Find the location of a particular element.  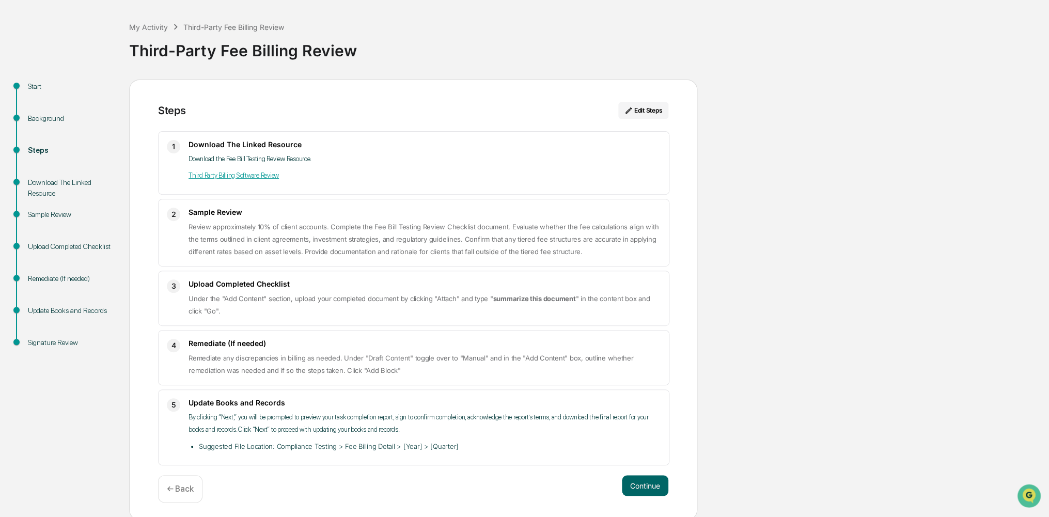

a: 🖐️Preclearance is located at coordinates (38, 134).